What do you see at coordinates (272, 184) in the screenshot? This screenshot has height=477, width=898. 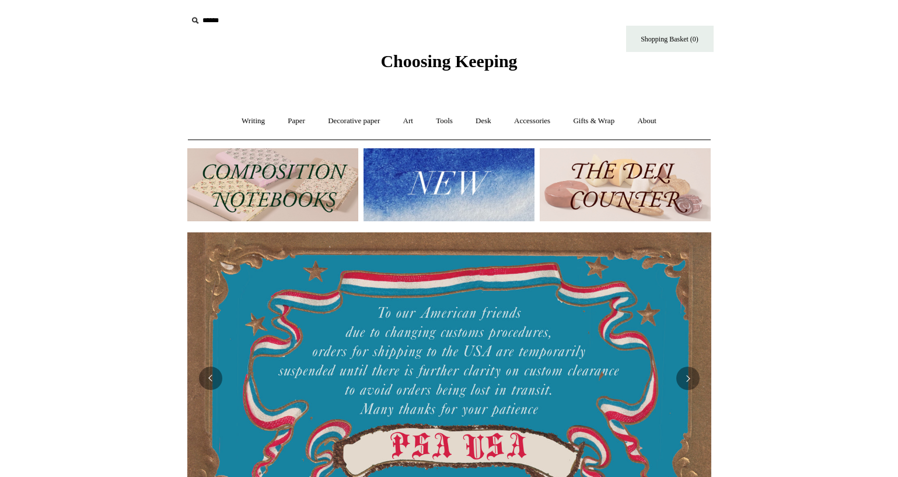 I see `img: 202302 Composition ledgers.jpg__PID:69722ee6-fa44-49dd-a067-31375e5d54ec` at bounding box center [272, 184].